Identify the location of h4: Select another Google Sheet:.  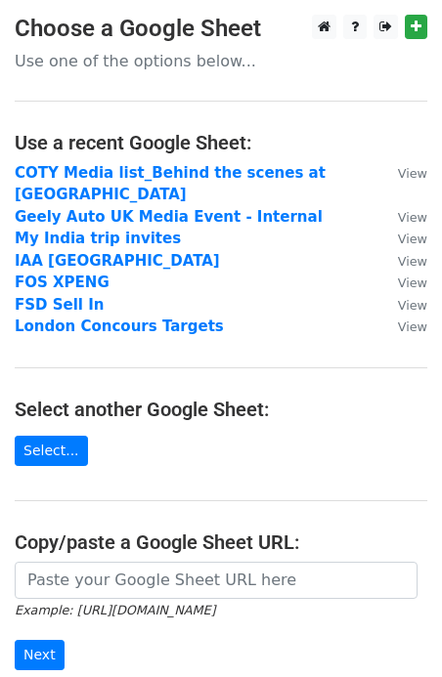
(221, 409).